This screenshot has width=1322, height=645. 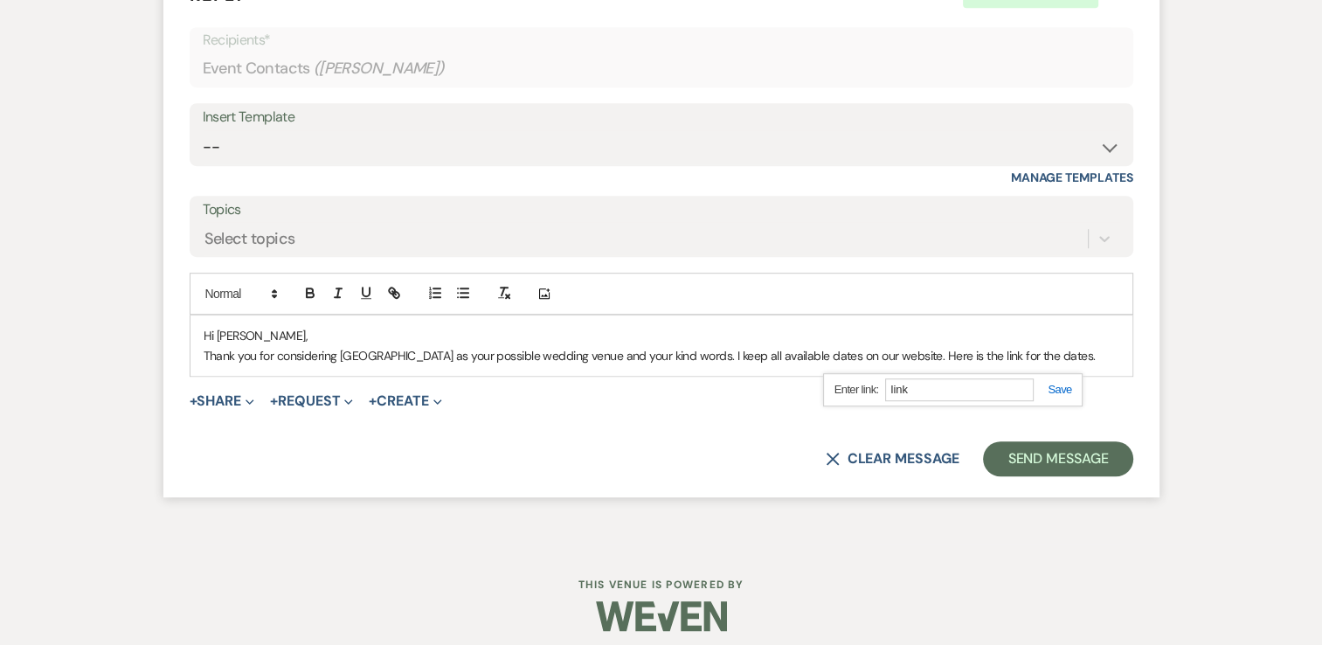 I want to click on div: Event Contacts, so click(x=661, y=68).